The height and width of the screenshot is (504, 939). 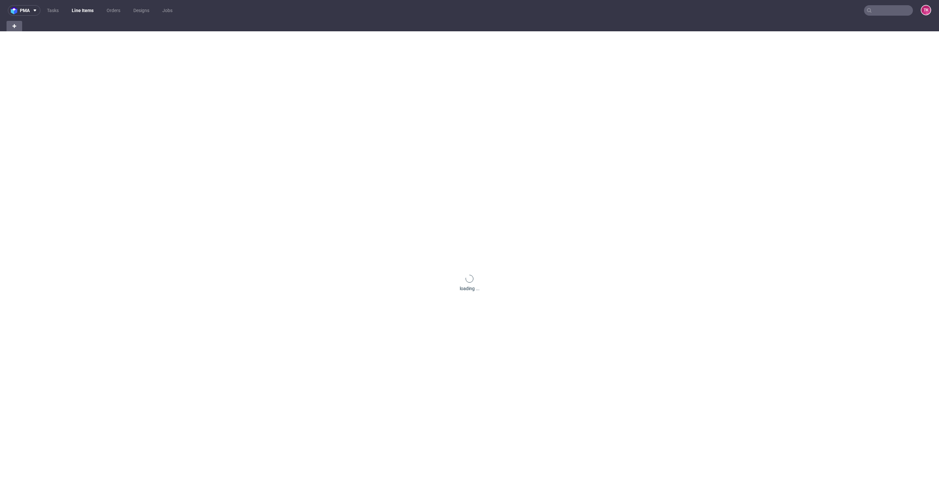 I want to click on a: Jobs, so click(x=167, y=10).